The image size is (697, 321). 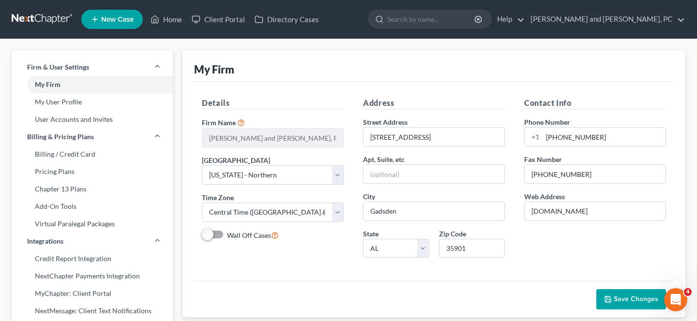 I want to click on input: Search by name..., so click(x=431, y=19).